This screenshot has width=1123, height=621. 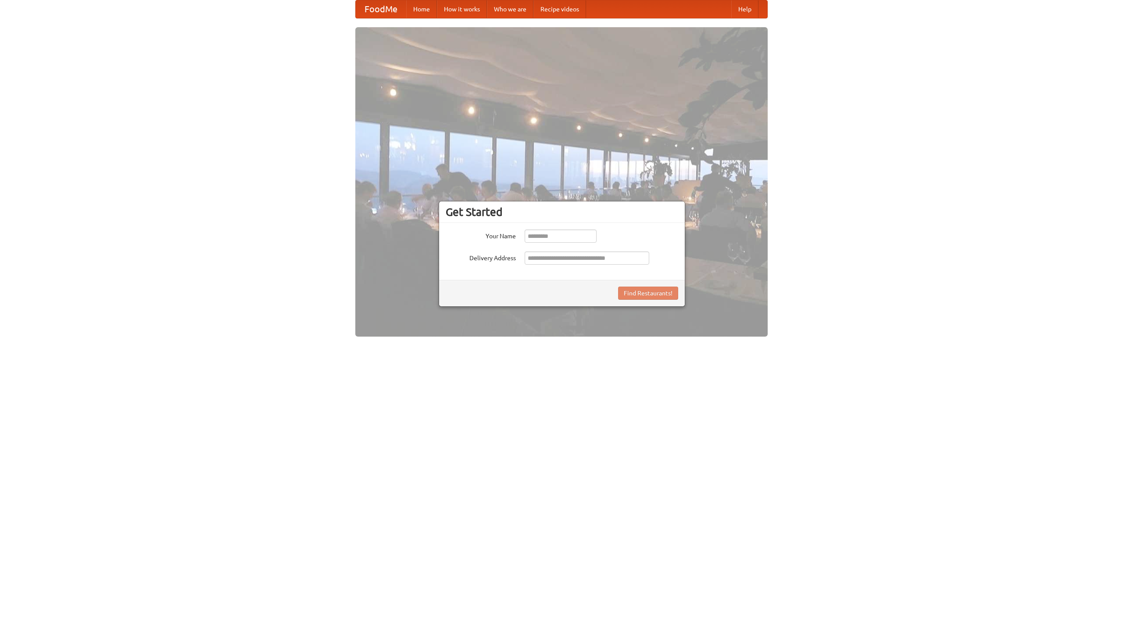 What do you see at coordinates (381, 9) in the screenshot?
I see `a: FoodMe` at bounding box center [381, 9].